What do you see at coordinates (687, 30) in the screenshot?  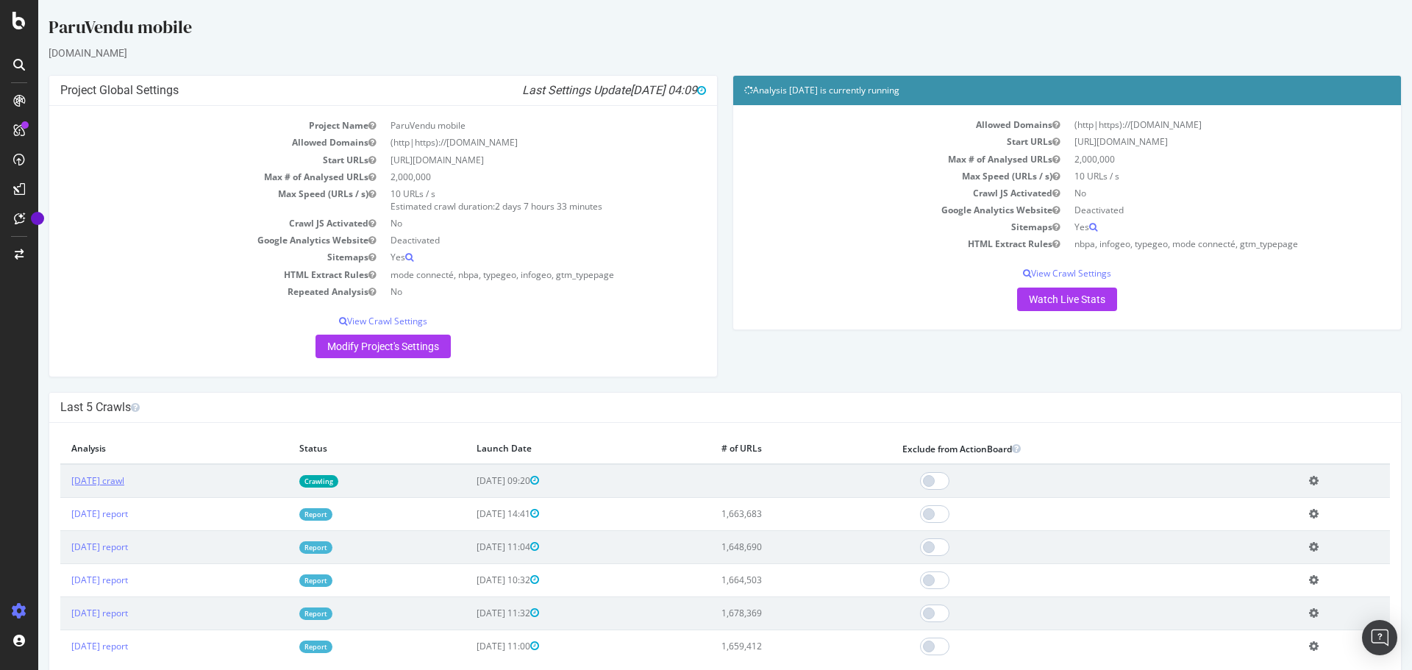 I see `div: ParuVendu mobile` at bounding box center [687, 30].